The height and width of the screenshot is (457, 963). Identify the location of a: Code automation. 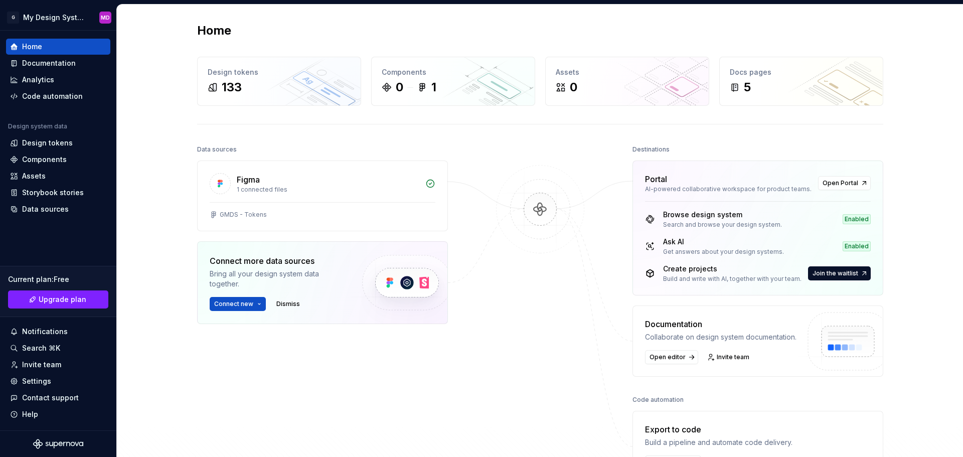
(58, 96).